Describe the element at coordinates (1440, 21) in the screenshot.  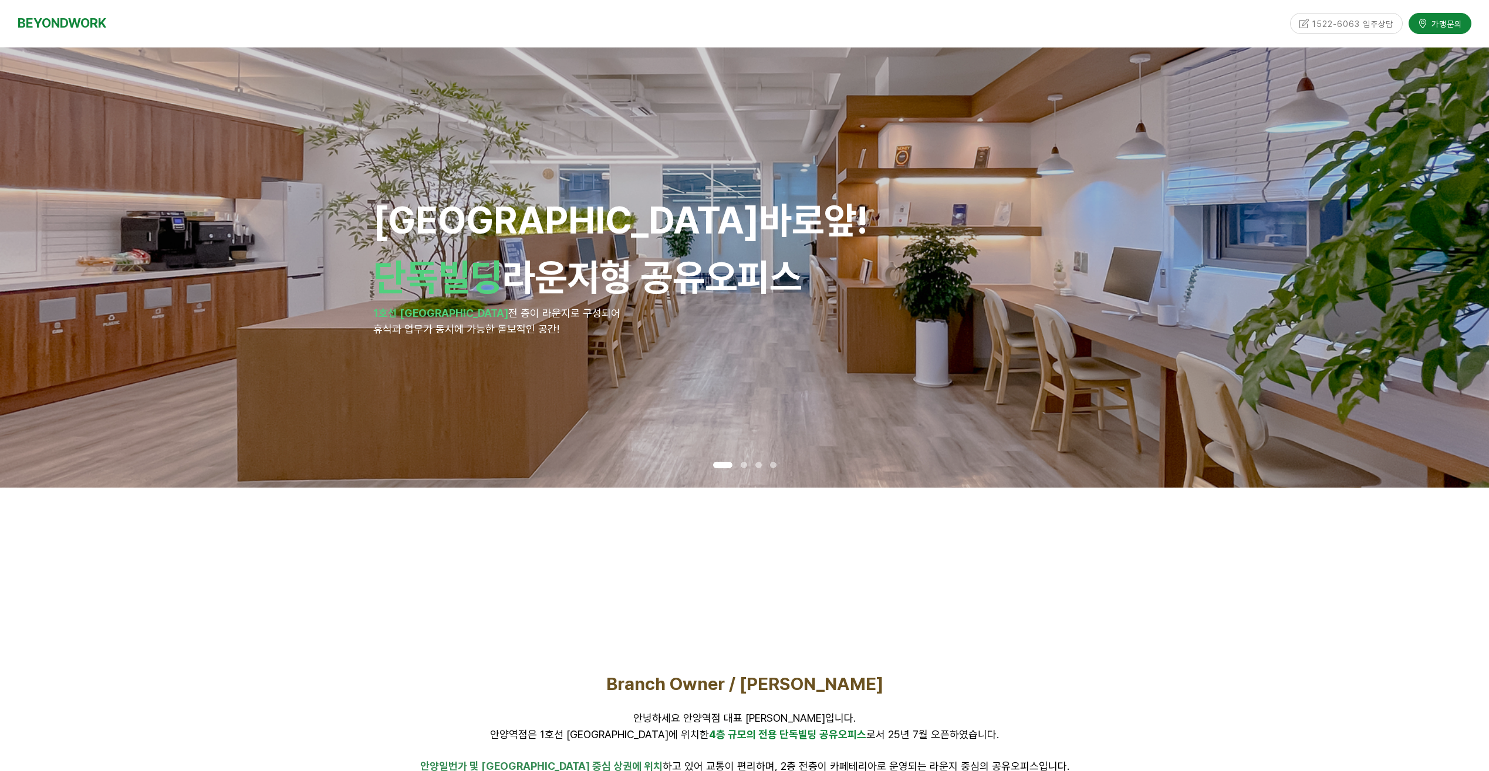
I see `a: 가맹문의` at that location.